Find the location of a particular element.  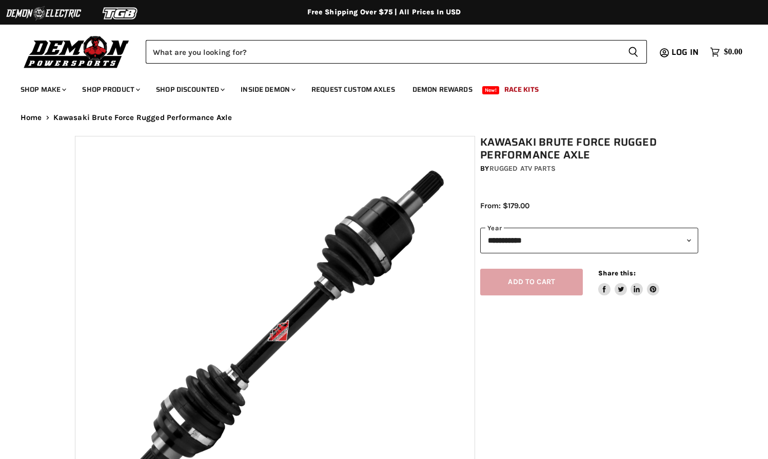

span: Log in is located at coordinates (685, 52).